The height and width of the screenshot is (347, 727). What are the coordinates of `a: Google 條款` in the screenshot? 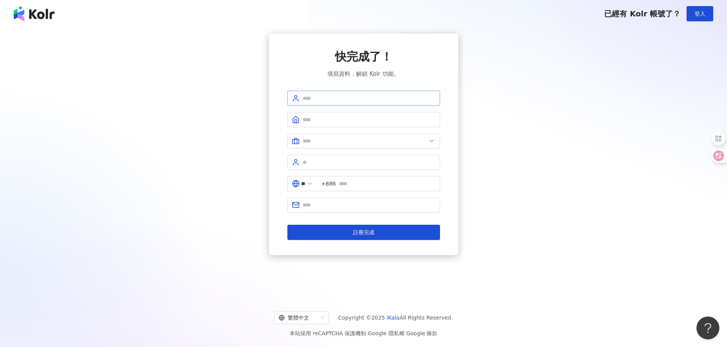 It's located at (421, 334).